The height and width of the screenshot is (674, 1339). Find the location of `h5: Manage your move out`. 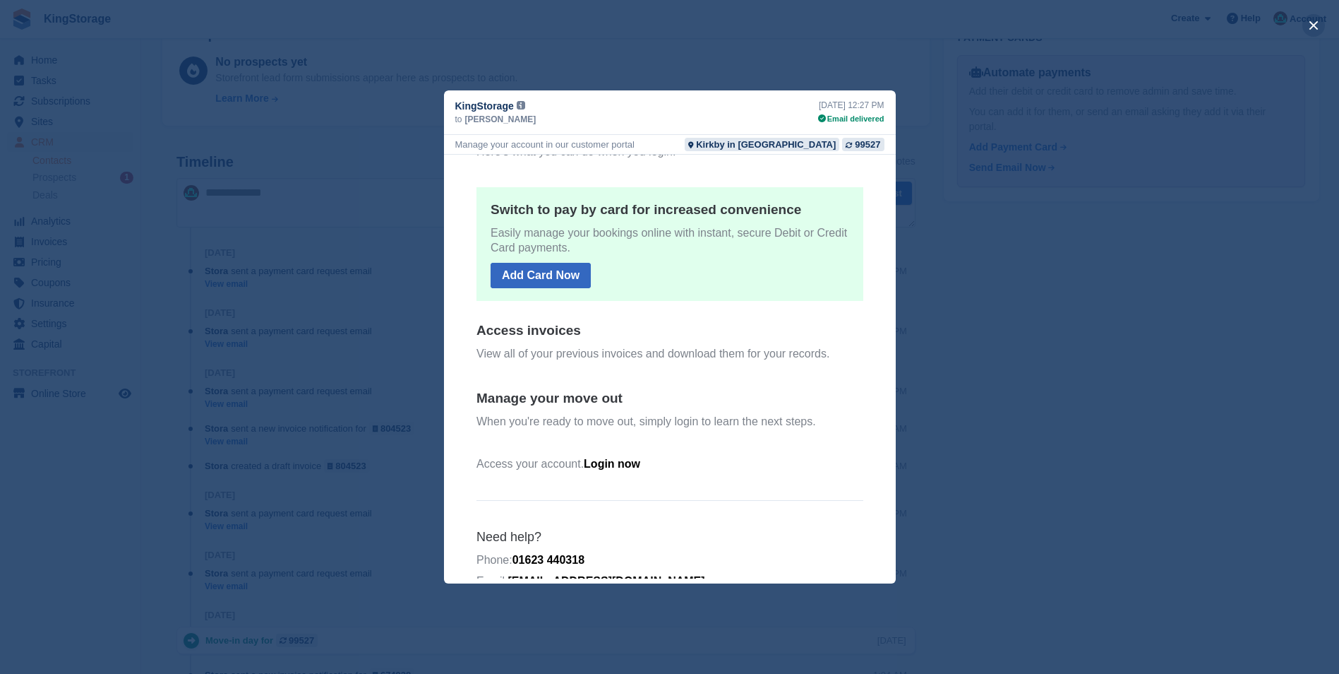

h5: Manage your move out is located at coordinates (226, 244).